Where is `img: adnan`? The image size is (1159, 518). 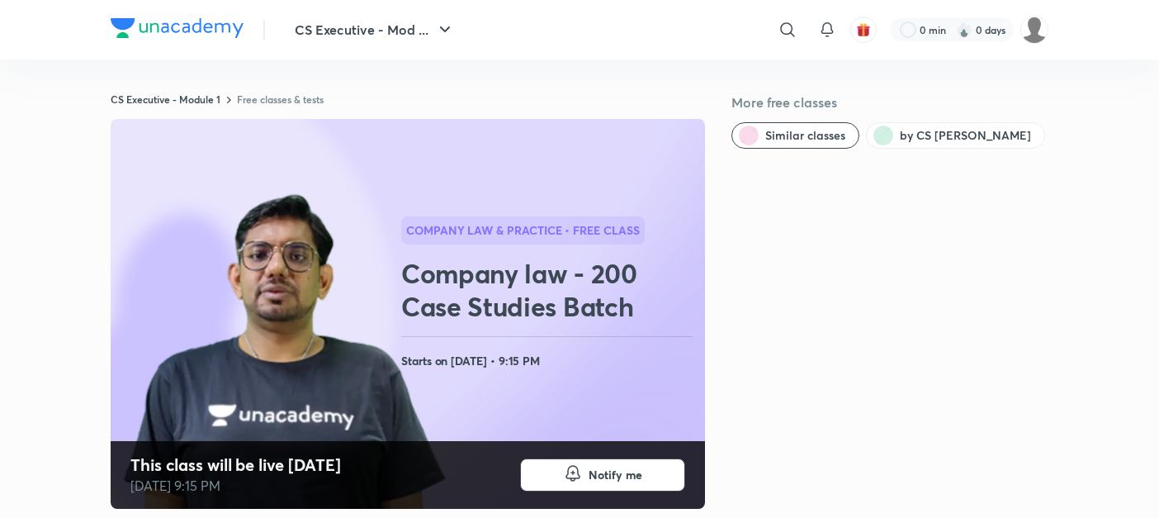 img: adnan is located at coordinates (1035, 30).